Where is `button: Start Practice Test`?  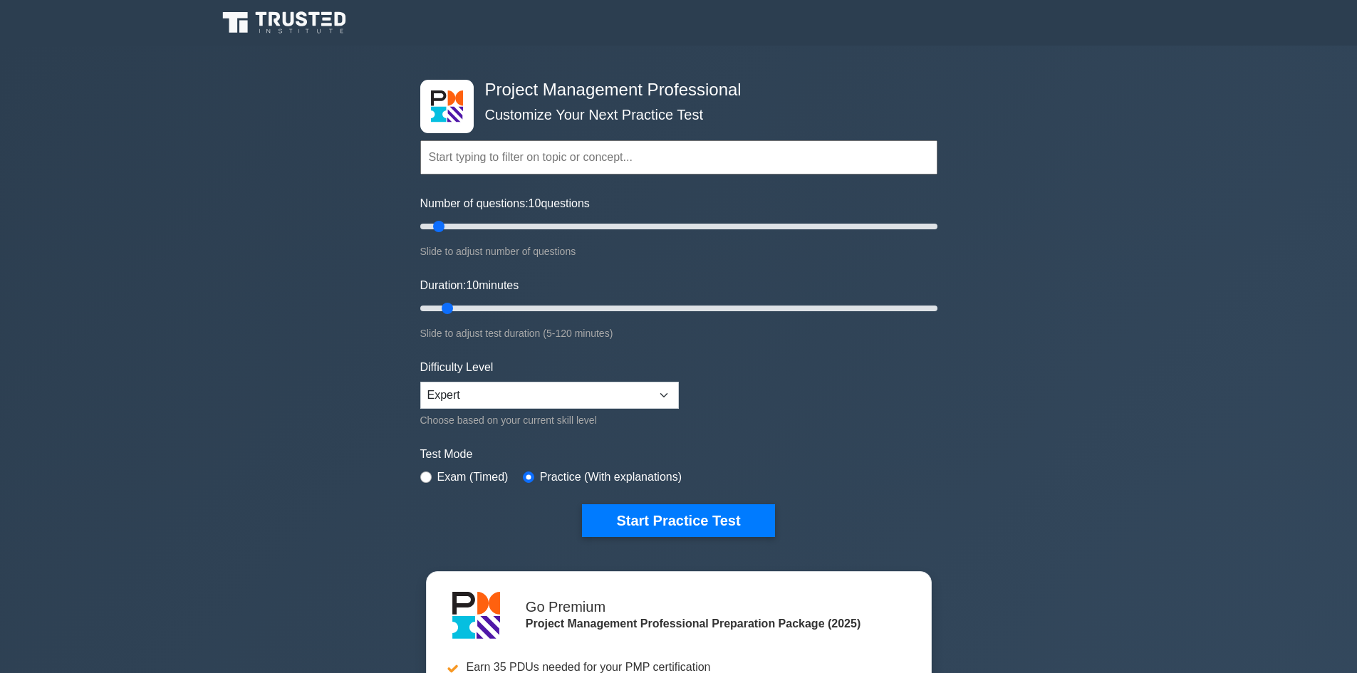 button: Start Practice Test is located at coordinates (678, 521).